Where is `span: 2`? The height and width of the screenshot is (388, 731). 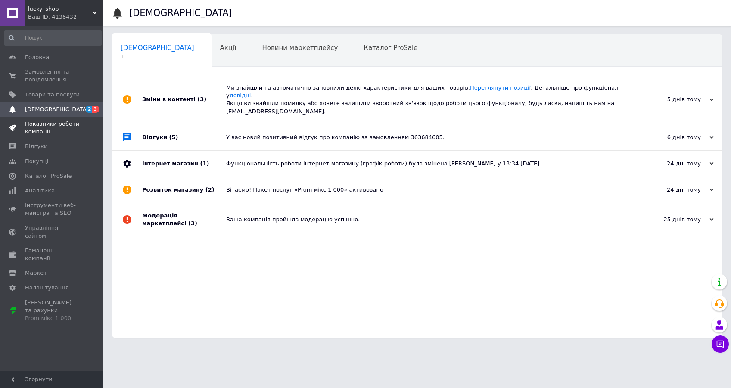
span: 2 is located at coordinates (89, 109).